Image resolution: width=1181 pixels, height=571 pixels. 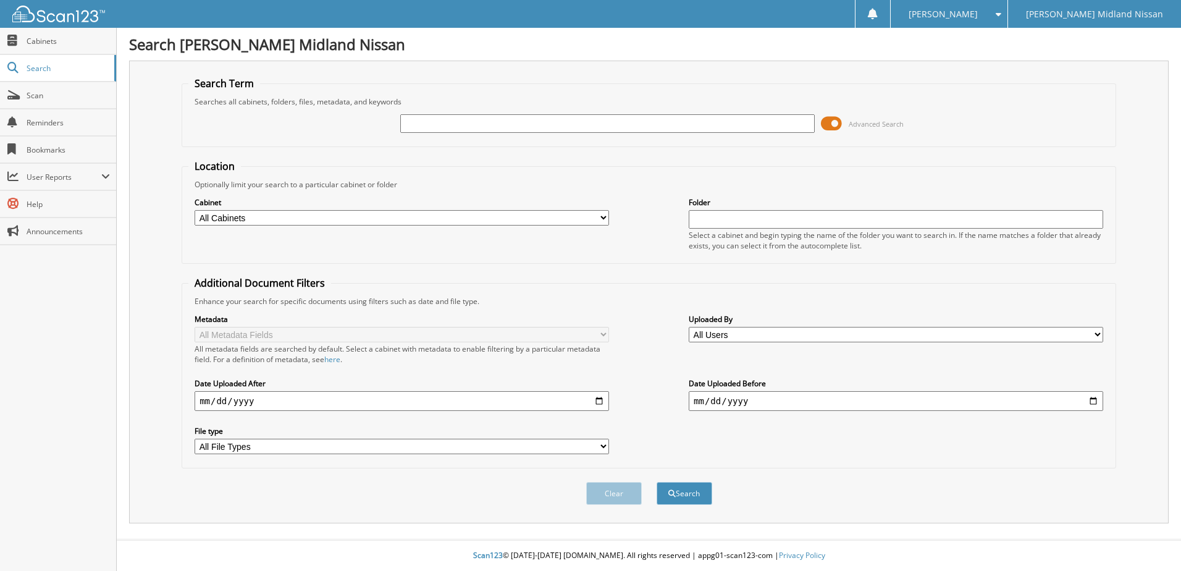 What do you see at coordinates (68, 231) in the screenshot?
I see `span: Announcements` at bounding box center [68, 231].